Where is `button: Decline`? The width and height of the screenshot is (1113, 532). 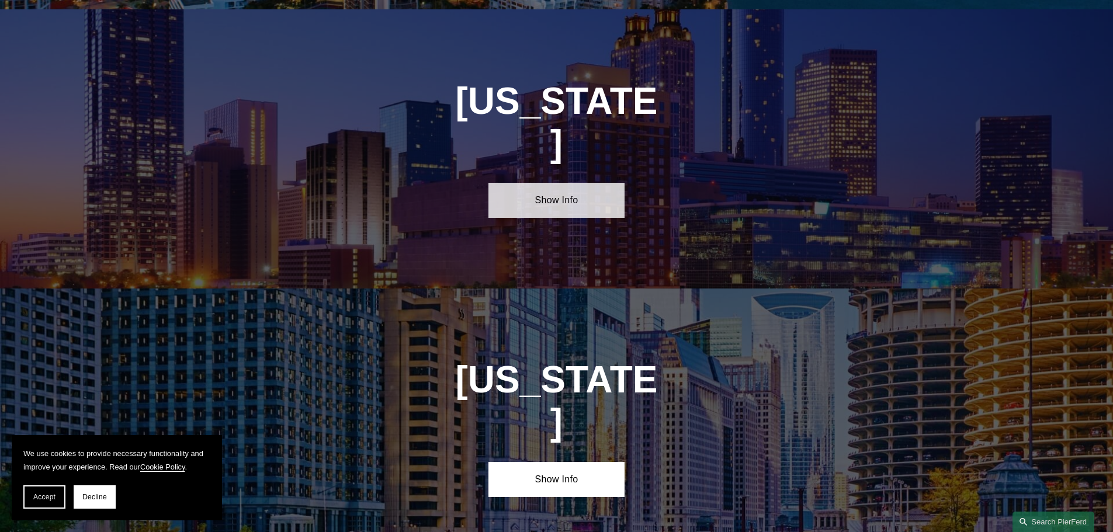
button: Decline is located at coordinates (95, 497).